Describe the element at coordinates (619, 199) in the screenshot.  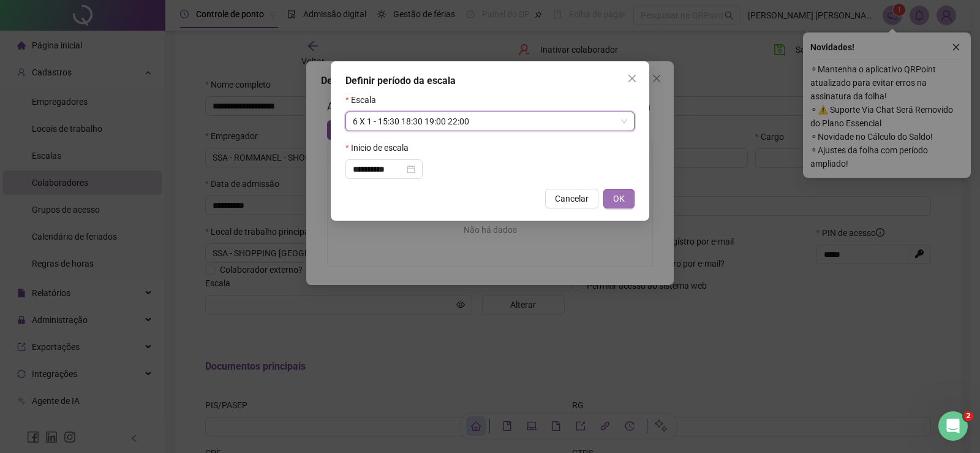
I see `span: OK` at that location.